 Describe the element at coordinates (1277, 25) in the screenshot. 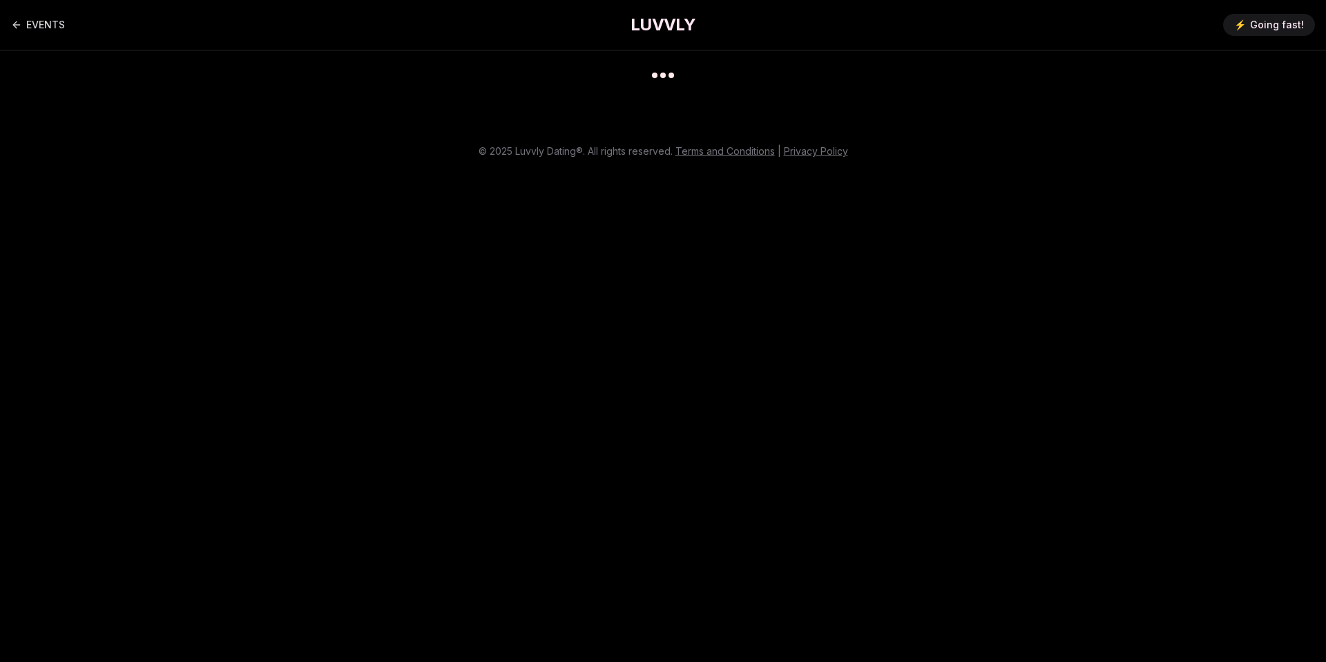

I see `span: Going fast!` at that location.